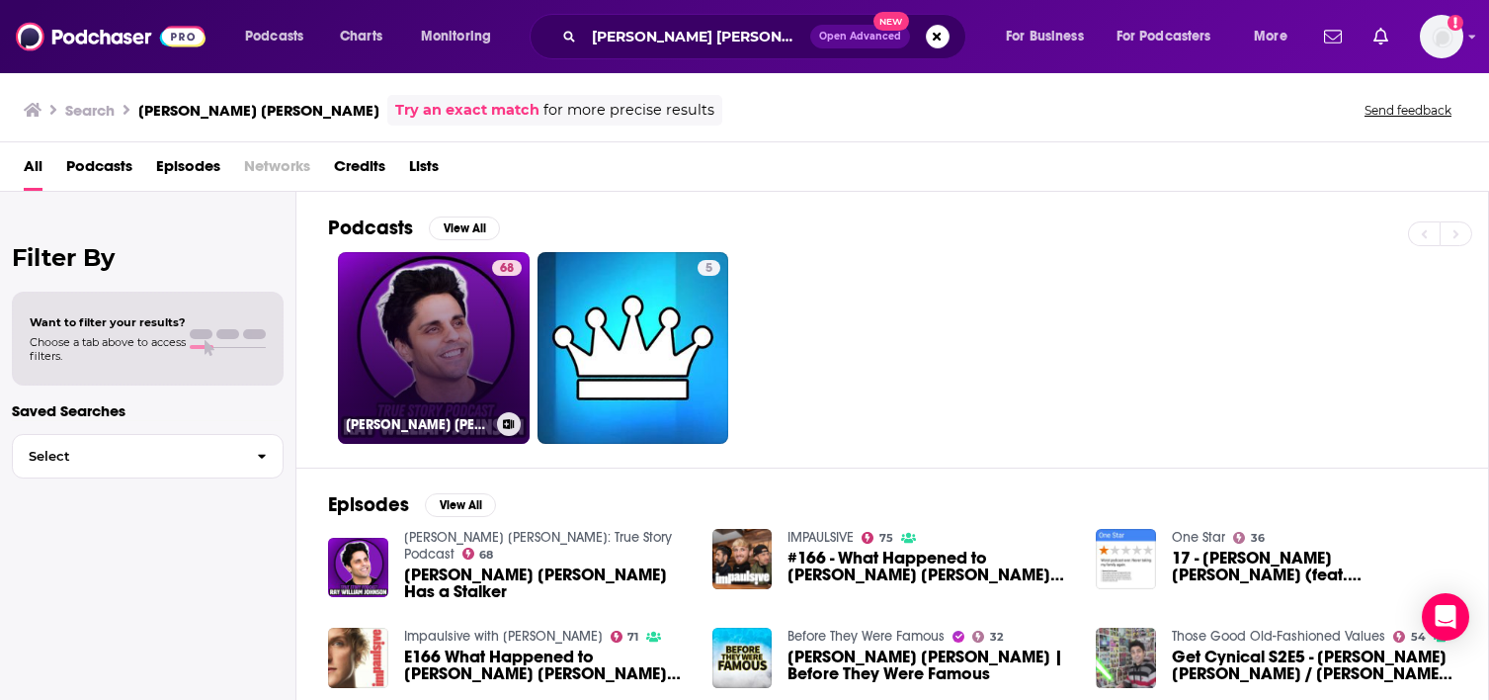 Image resolution: width=1489 pixels, height=700 pixels. What do you see at coordinates (33, 170) in the screenshot?
I see `a: All` at bounding box center [33, 170].